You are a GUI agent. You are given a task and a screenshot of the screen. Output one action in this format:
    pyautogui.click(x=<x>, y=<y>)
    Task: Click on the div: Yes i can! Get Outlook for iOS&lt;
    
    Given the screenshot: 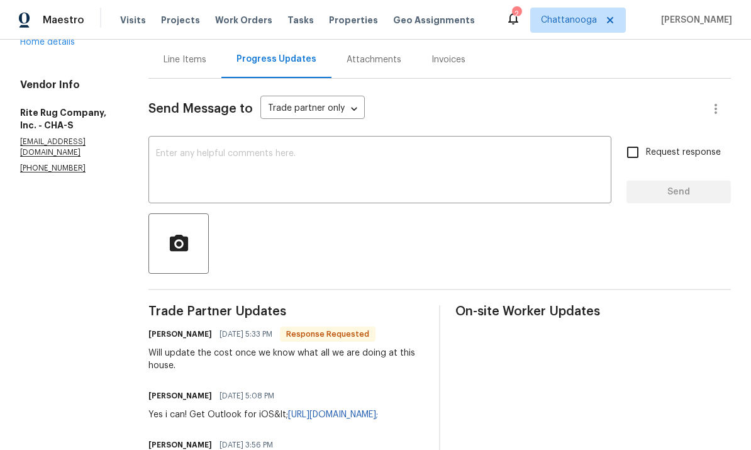 What is the action you would take?
    pyautogui.click(x=263, y=414)
    